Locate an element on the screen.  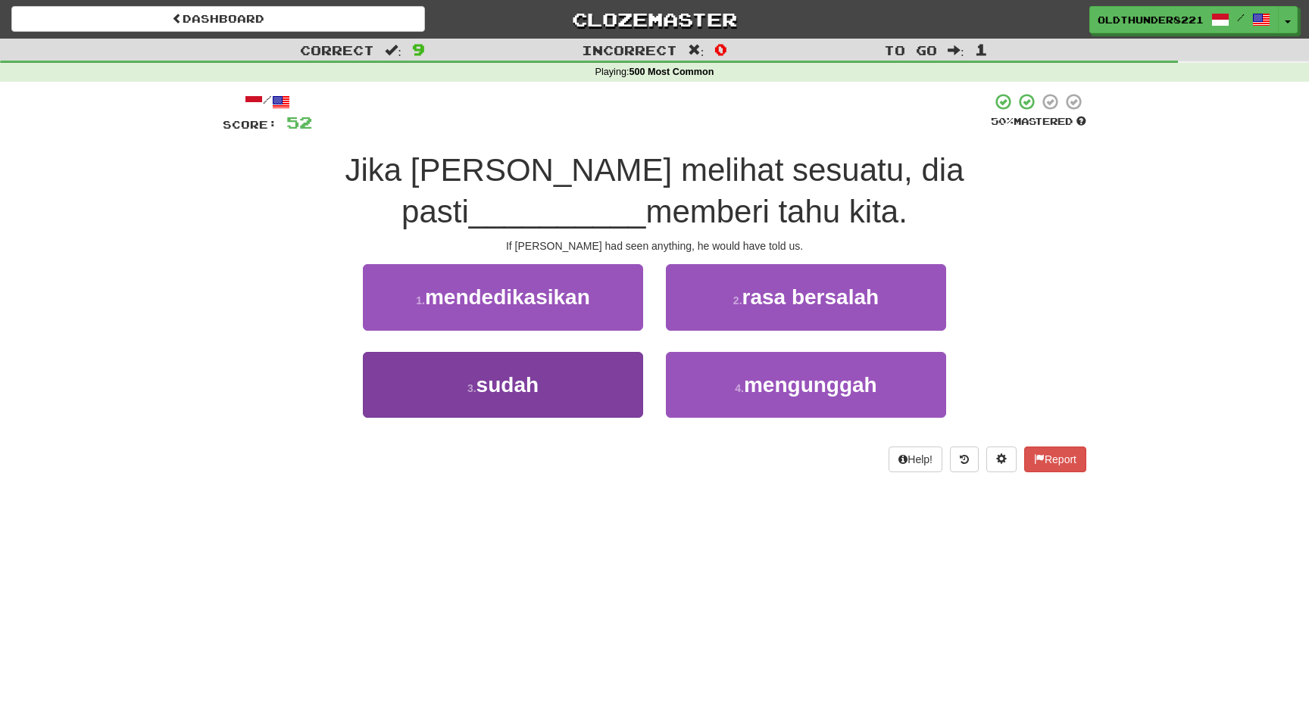
a: Dashboard is located at coordinates (218, 19).